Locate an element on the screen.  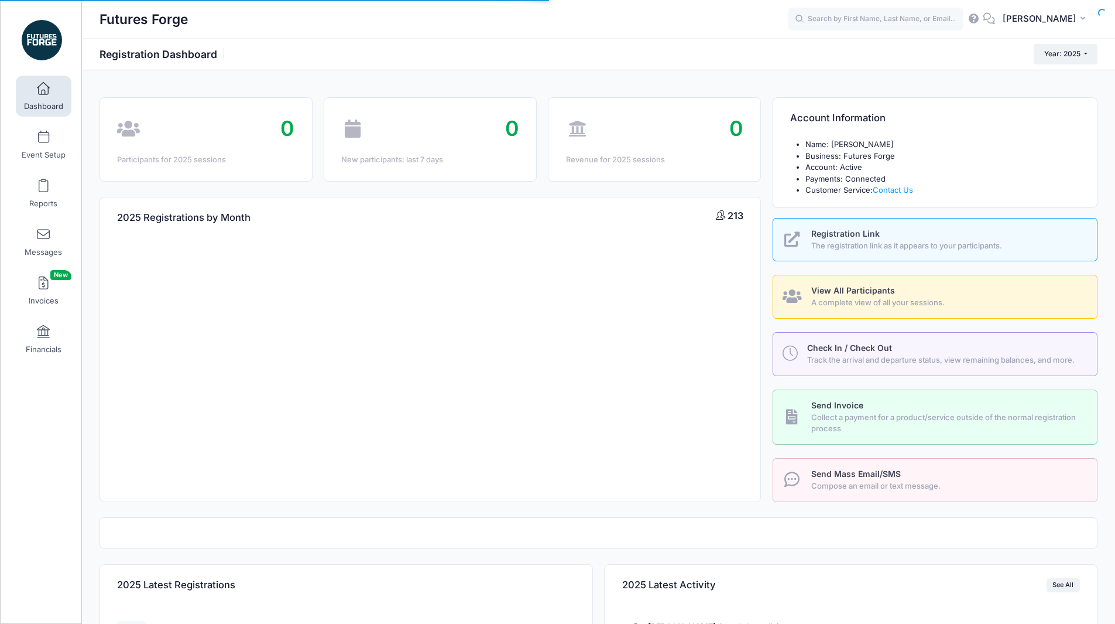
div: Revenue for 2025 sessions is located at coordinates (655, 160).